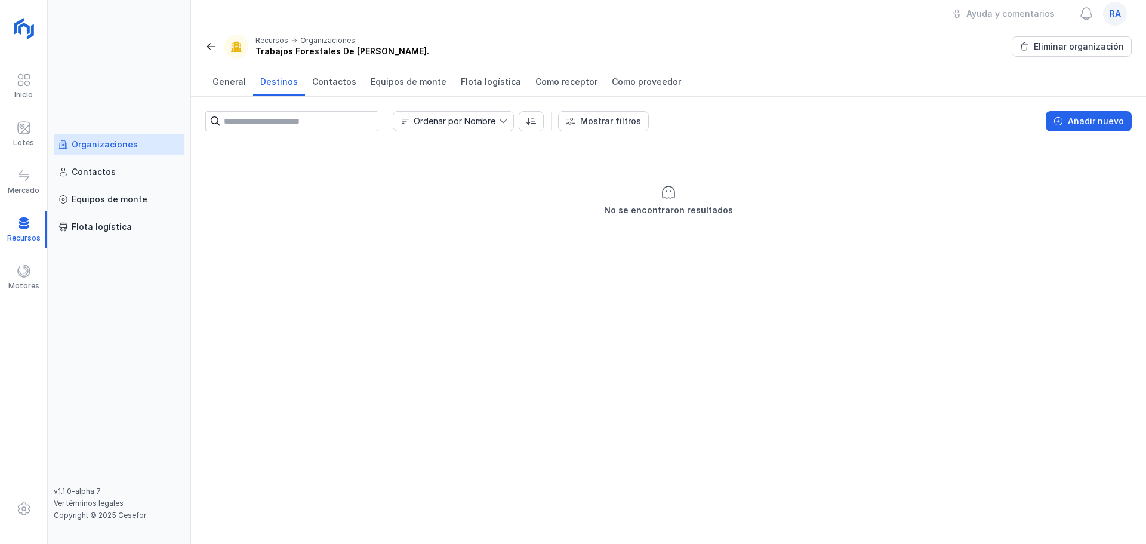  I want to click on div: Inicio, so click(23, 95).